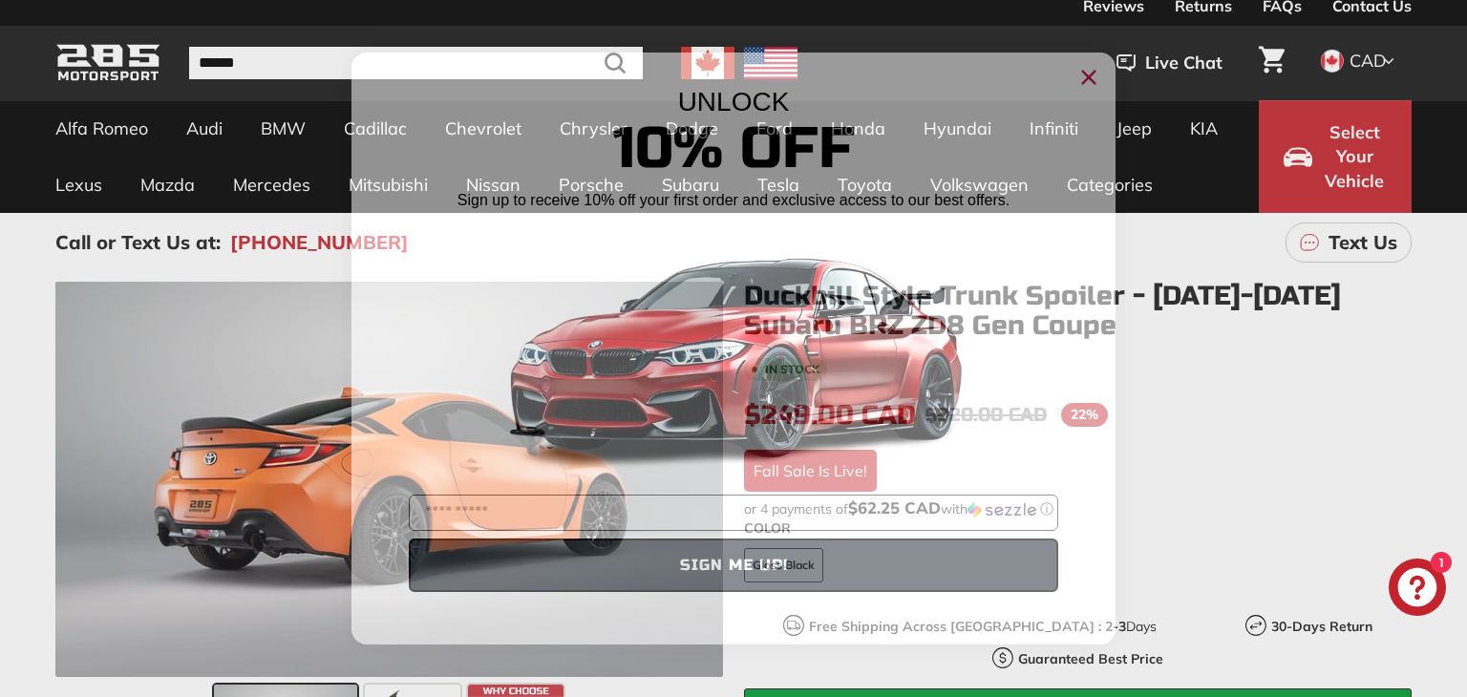 This screenshot has height=697, width=1467. What do you see at coordinates (733, 200) in the screenshot?
I see `span: Sign up to receive 10% off your first order and exclusive access to our best offers.` at bounding box center [733, 200].